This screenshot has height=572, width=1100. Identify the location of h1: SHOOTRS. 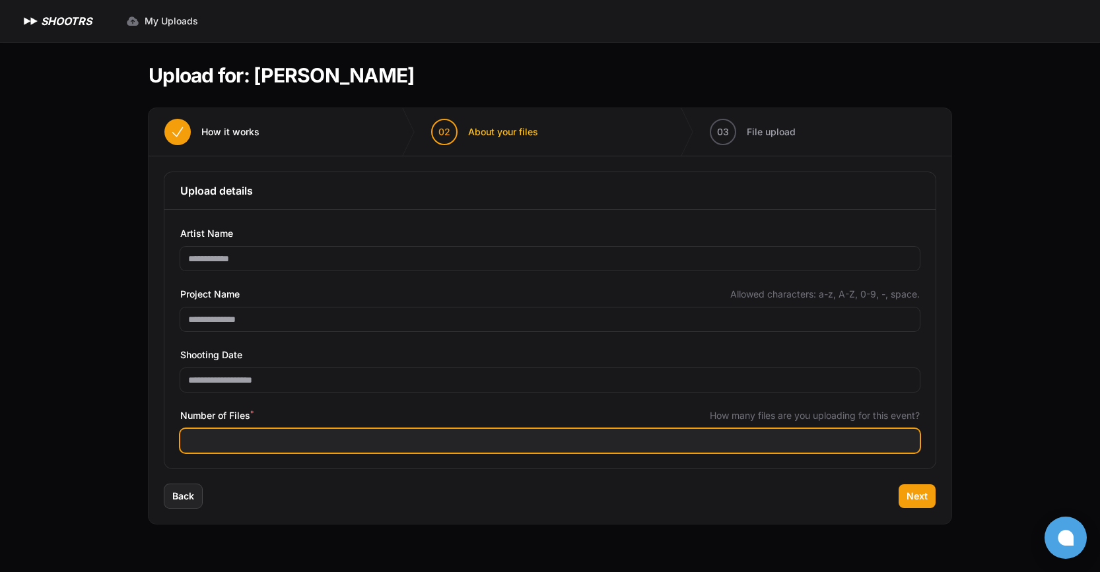
(66, 21).